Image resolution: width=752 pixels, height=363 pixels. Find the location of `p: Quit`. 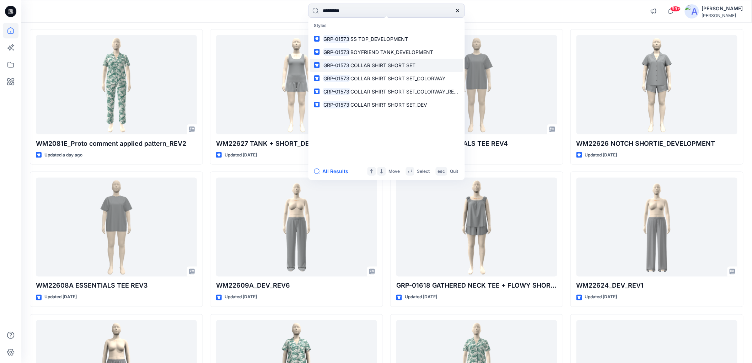

p: Quit is located at coordinates (454, 171).